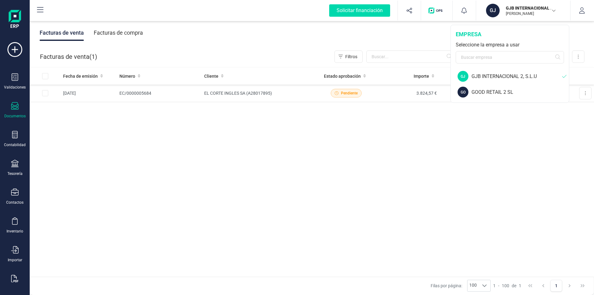  Describe the element at coordinates (359, 11) in the screenshot. I see `div: Solicitar financiación` at that location.